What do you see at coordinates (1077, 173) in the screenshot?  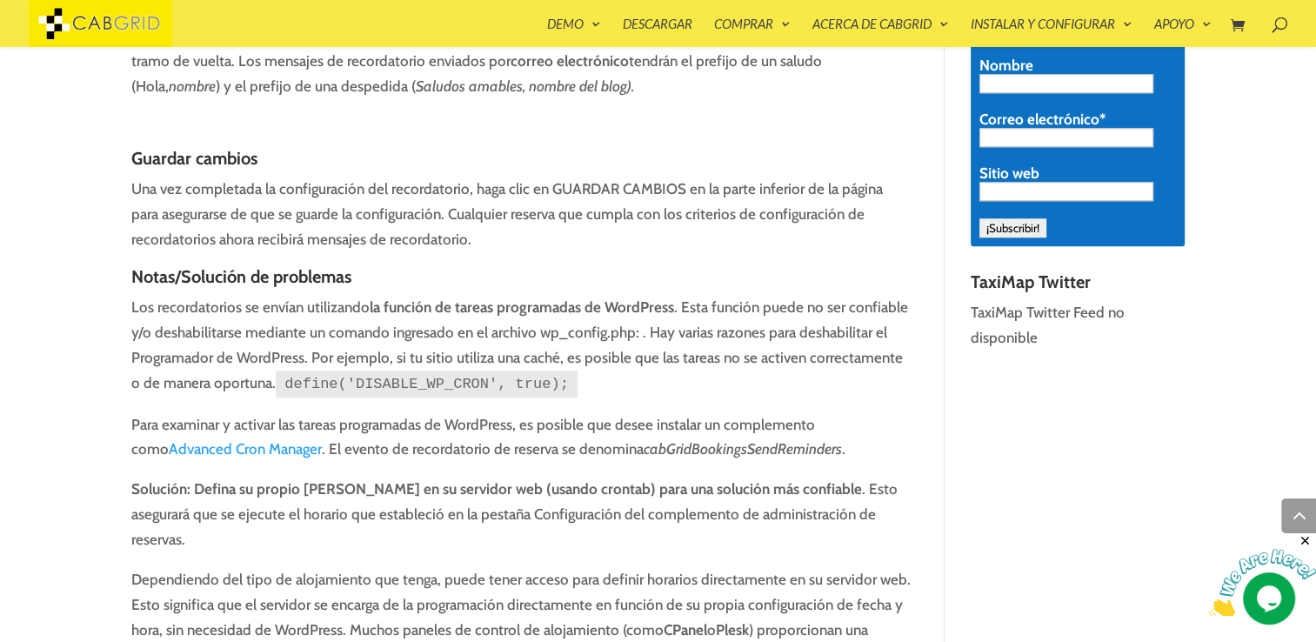 I see `label: Sitio web` at bounding box center [1077, 173].